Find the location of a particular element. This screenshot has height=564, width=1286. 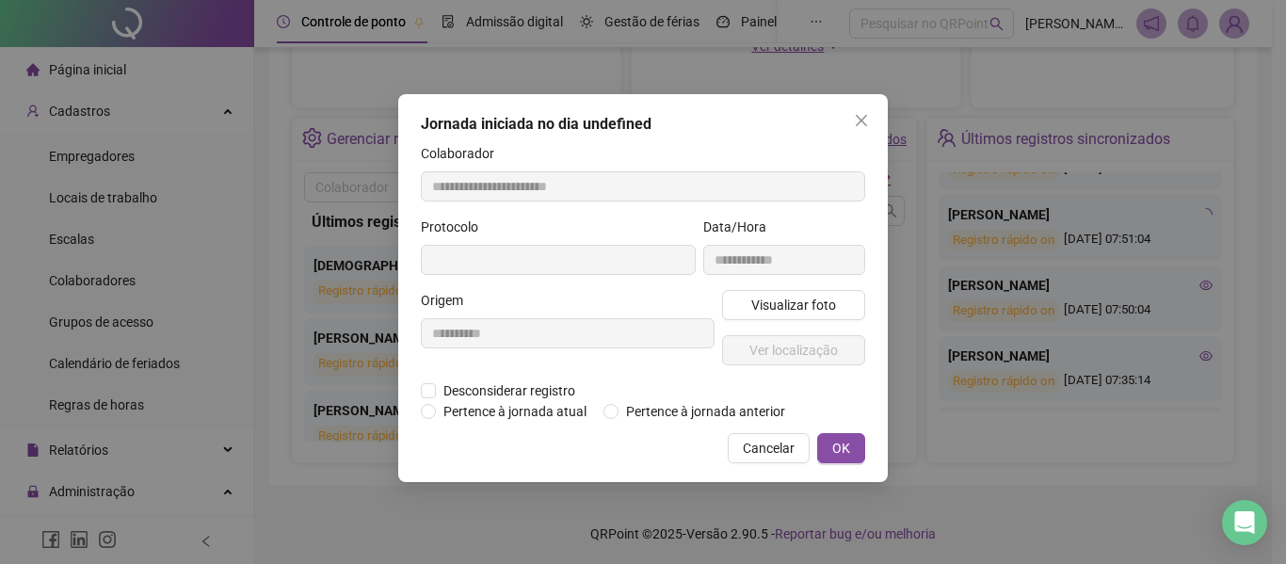

button: OK is located at coordinates (841, 448).